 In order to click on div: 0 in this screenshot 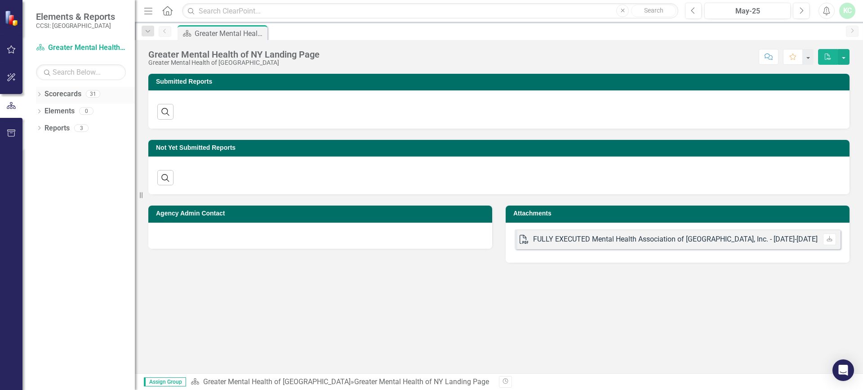, I will do `click(86, 111)`.